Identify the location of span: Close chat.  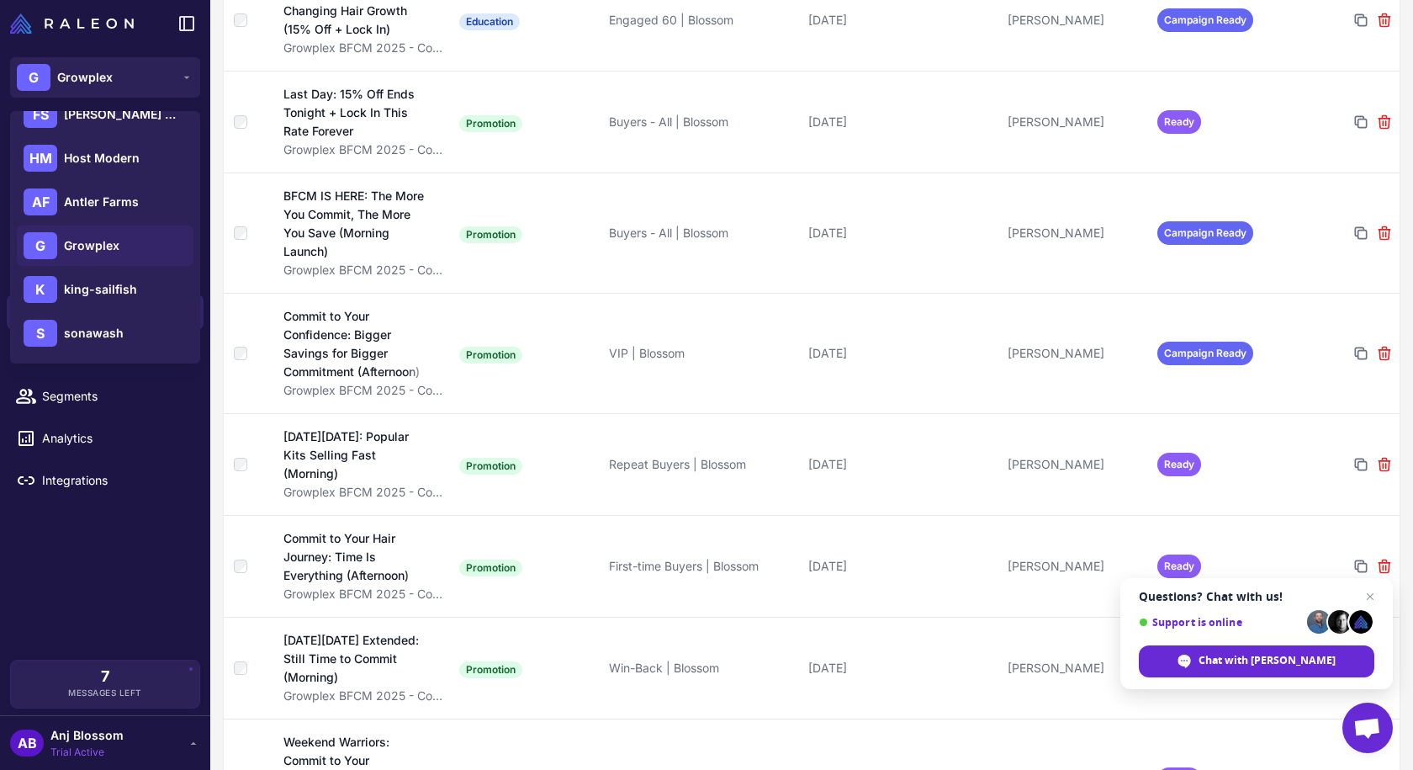
(1370, 596).